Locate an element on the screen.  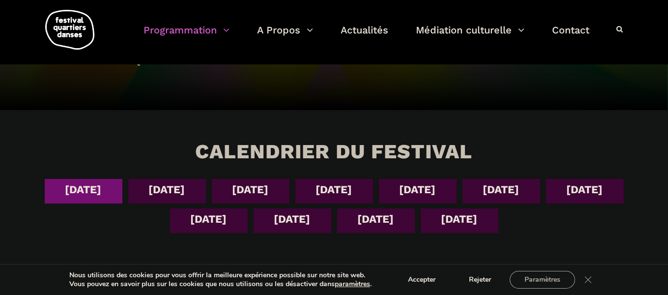
button: Rejeter is located at coordinates (479, 279).